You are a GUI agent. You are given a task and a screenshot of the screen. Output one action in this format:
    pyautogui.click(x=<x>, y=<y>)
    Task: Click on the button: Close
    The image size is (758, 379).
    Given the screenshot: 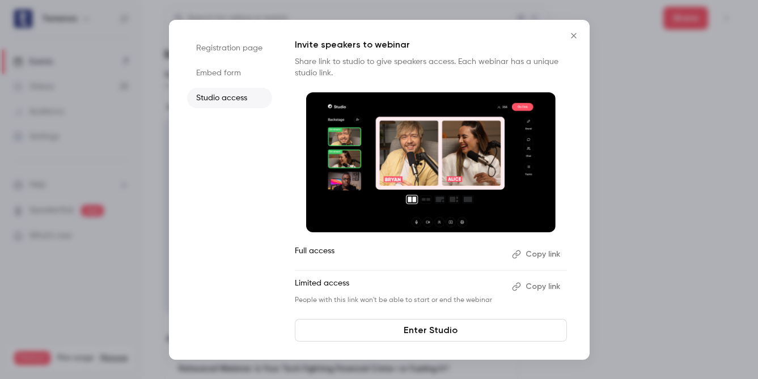 What is the action you would take?
    pyautogui.click(x=574, y=36)
    